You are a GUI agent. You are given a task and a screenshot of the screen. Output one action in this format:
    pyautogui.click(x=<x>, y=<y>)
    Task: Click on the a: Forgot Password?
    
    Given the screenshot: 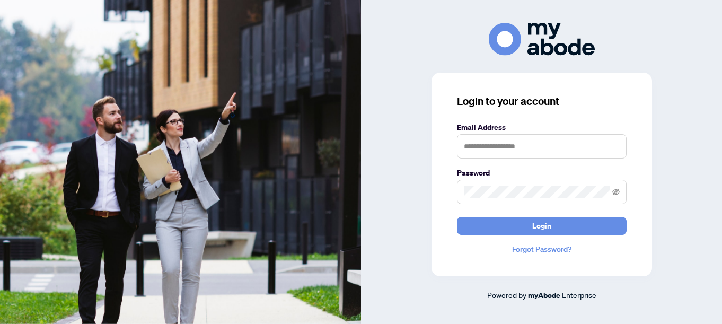 What is the action you would take?
    pyautogui.click(x=542, y=249)
    